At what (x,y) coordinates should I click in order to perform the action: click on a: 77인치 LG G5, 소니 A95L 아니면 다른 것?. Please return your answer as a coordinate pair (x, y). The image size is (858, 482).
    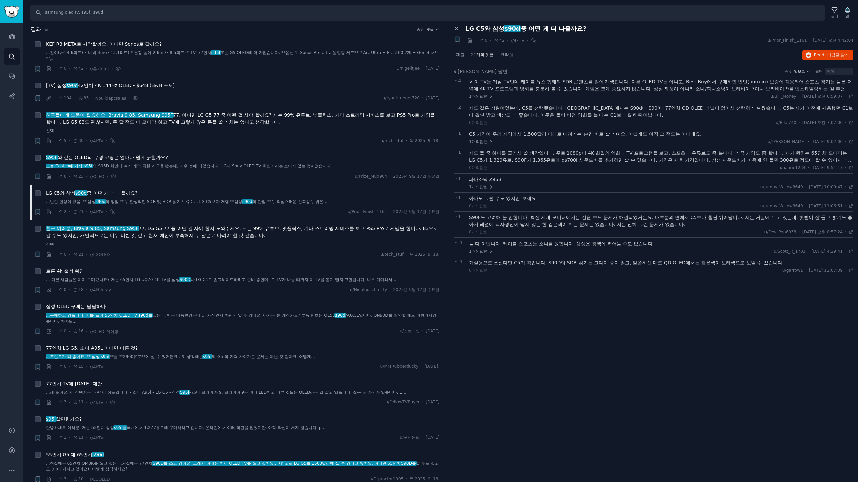
    Looking at the image, I should click on (92, 348).